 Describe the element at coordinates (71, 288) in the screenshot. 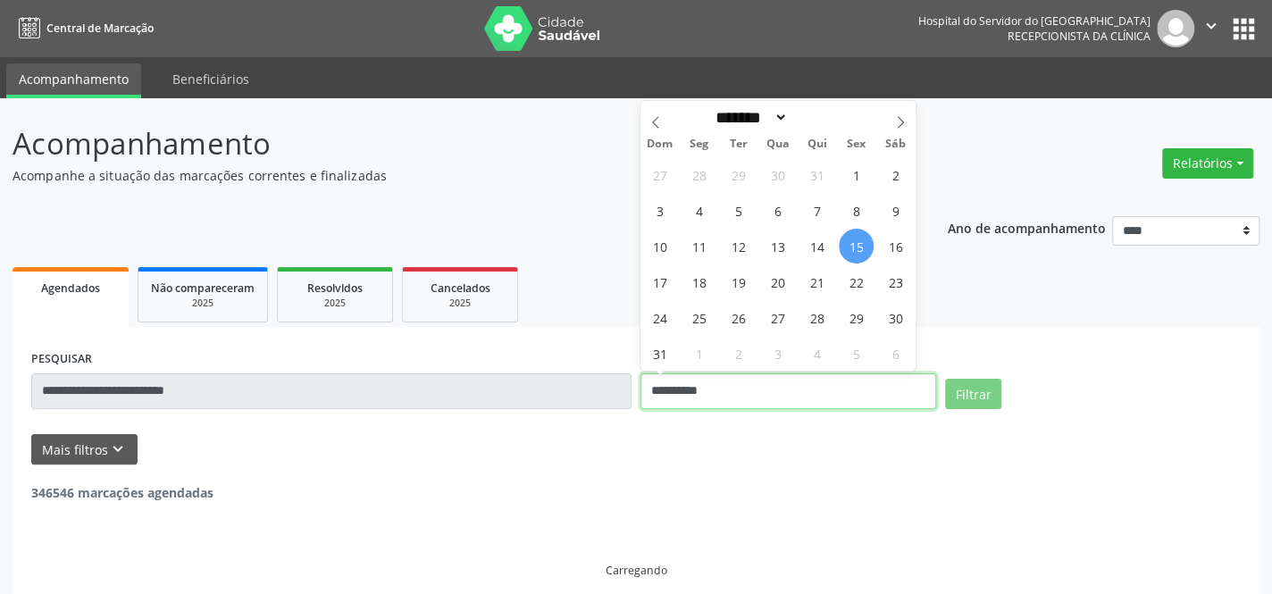

I see `span: Agendados` at that location.